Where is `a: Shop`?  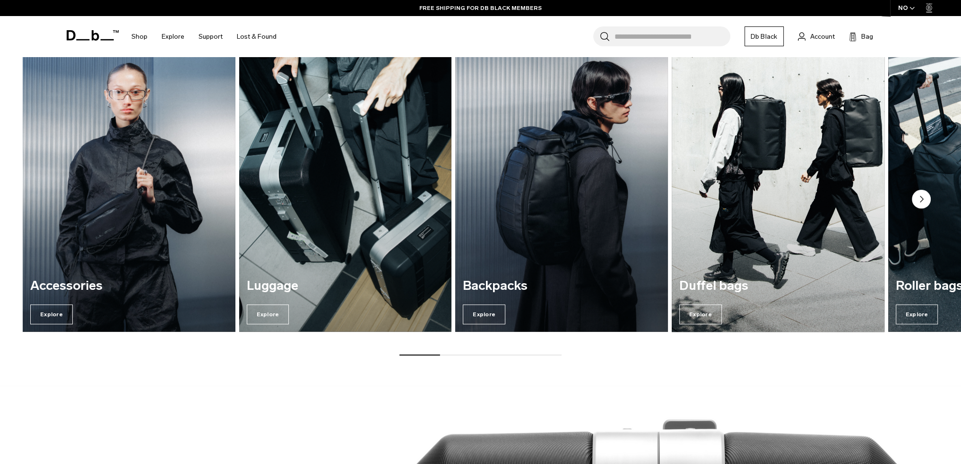 a: Shop is located at coordinates (139, 36).